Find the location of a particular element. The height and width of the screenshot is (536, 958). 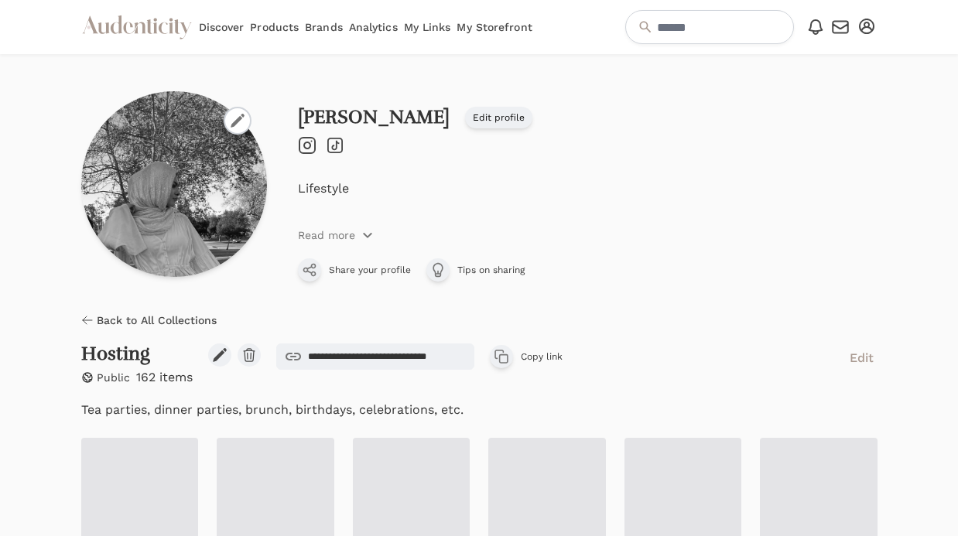

span: Tips on sharing is located at coordinates (491, 270).